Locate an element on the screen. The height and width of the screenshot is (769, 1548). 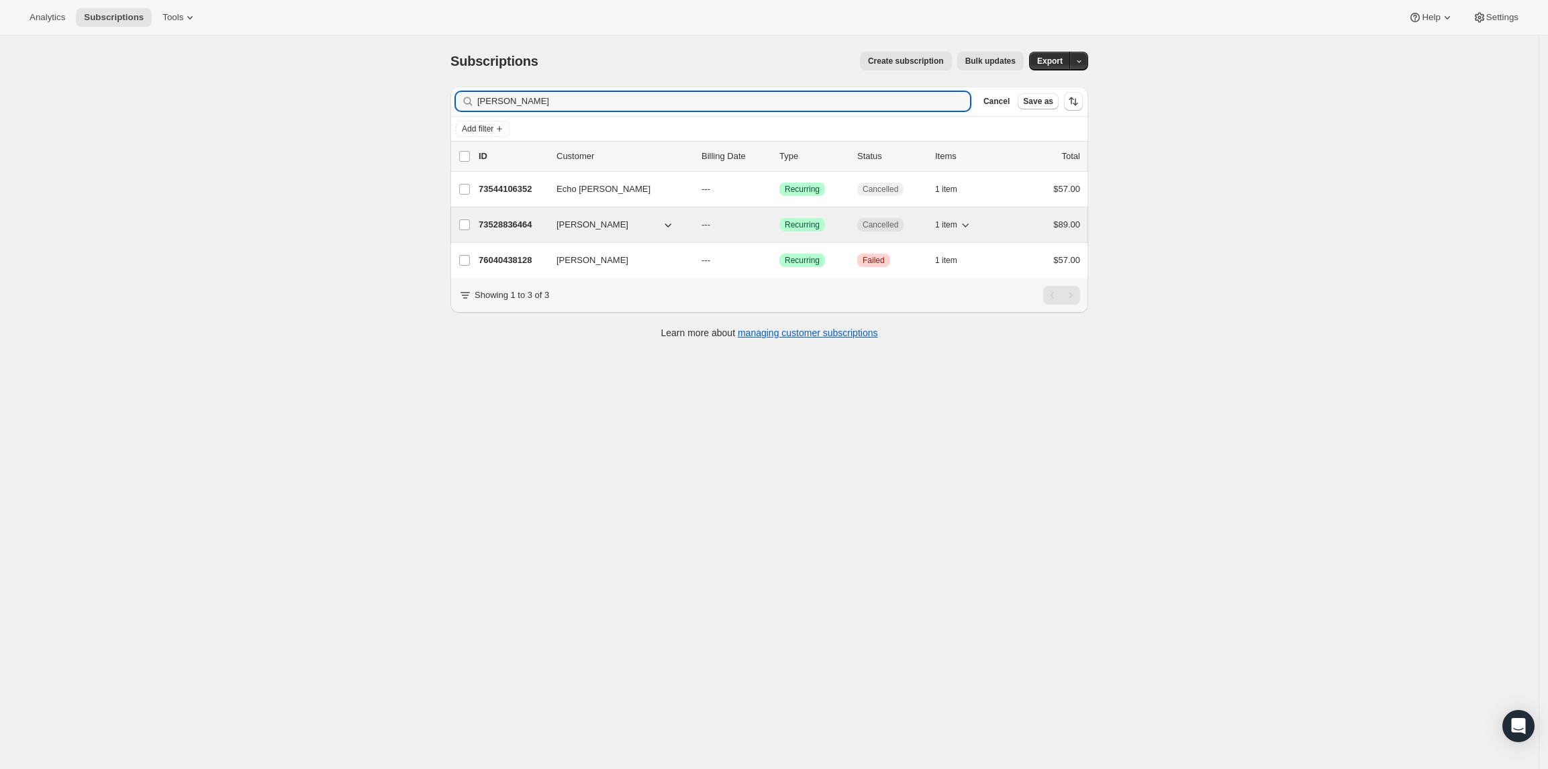
button: Cancel is located at coordinates (996, 101).